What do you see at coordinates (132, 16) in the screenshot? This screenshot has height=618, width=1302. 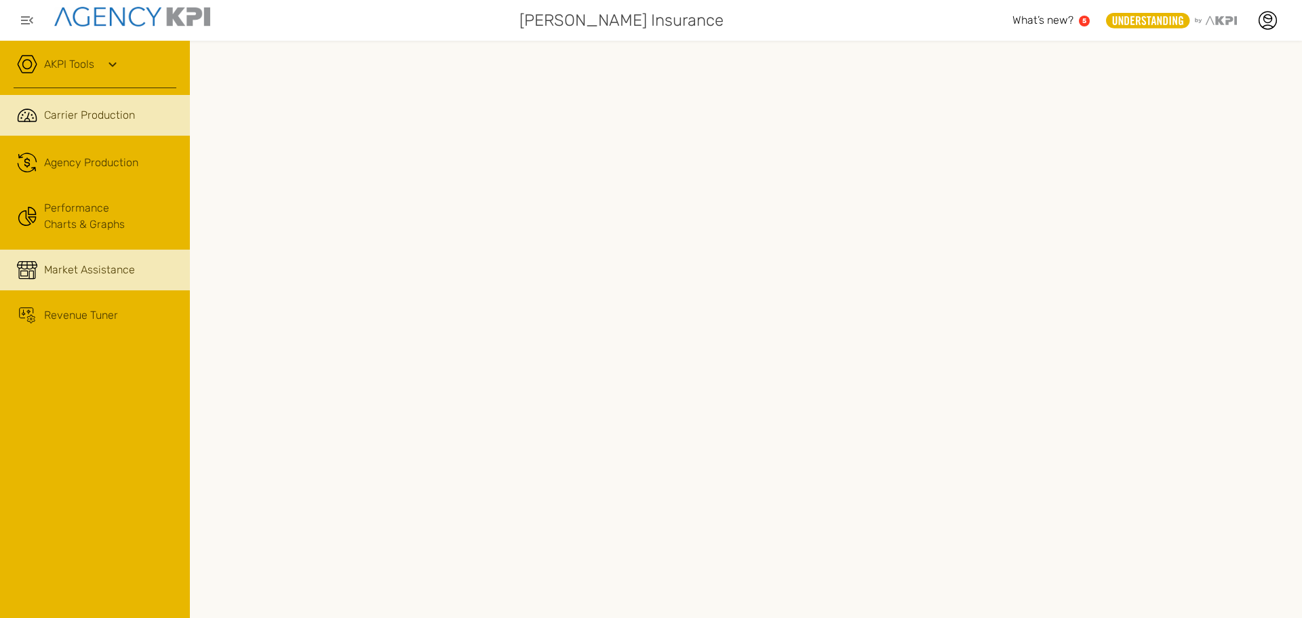 I see `img: agencykpi-logo-550x69-2d9e3fa8.png` at bounding box center [132, 16].